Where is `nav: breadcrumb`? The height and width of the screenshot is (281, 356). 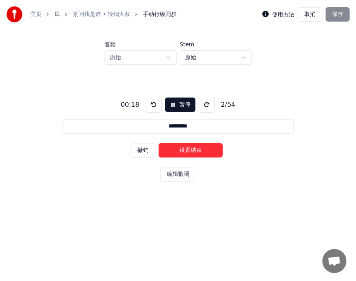 nav: breadcrumb is located at coordinates (103, 14).